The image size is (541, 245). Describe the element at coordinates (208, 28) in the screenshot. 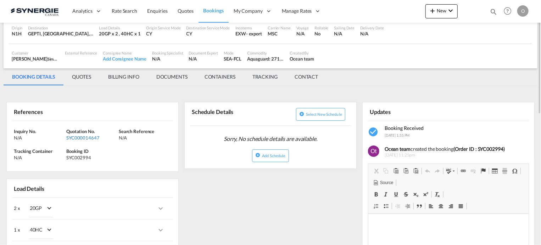

I see `div: Destination Service Mode` at that location.